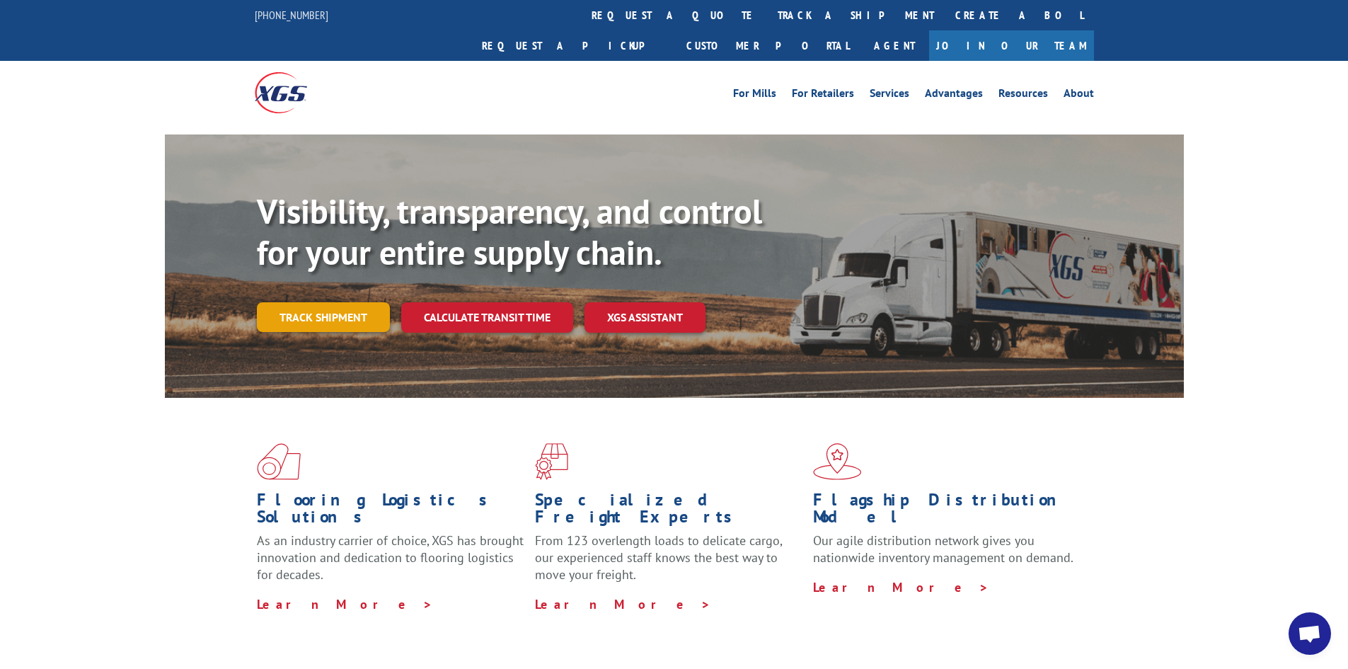 This screenshot has width=1348, height=669. What do you see at coordinates (754, 96) in the screenshot?
I see `a: For Mills` at bounding box center [754, 96].